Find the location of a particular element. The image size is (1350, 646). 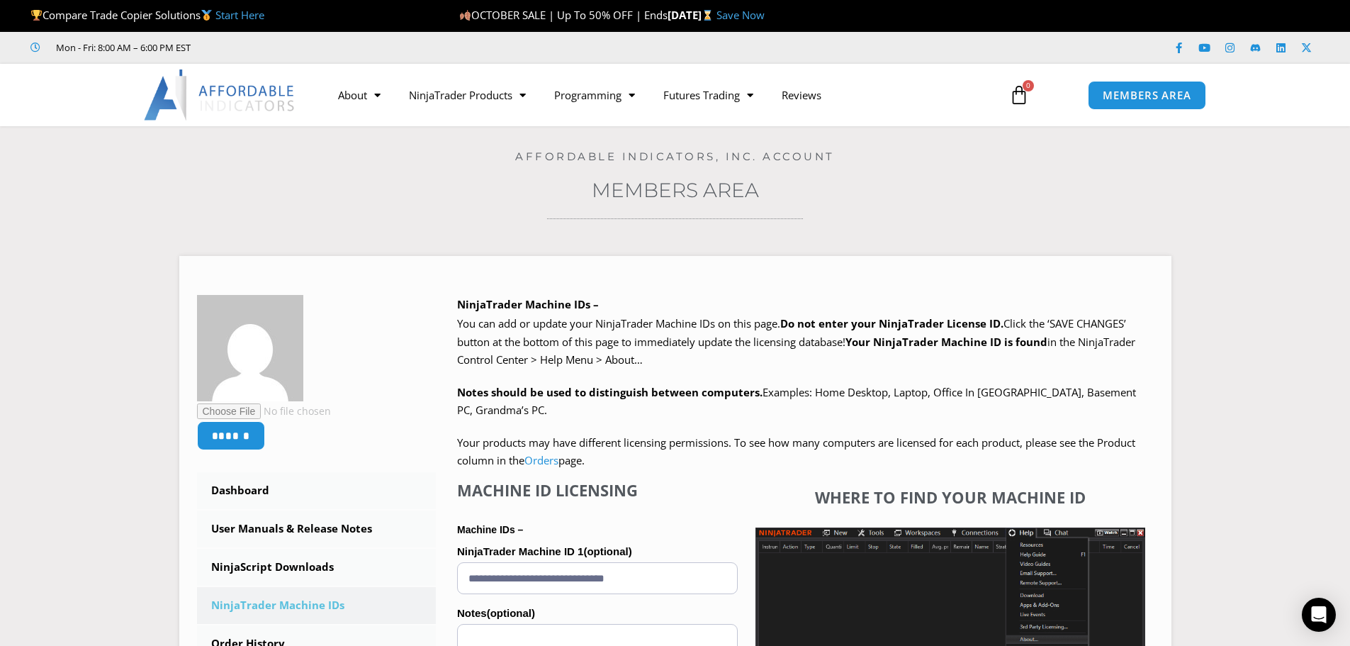

img: LogoAI | Affordable Indicators – NinjaTrader is located at coordinates (220, 95).